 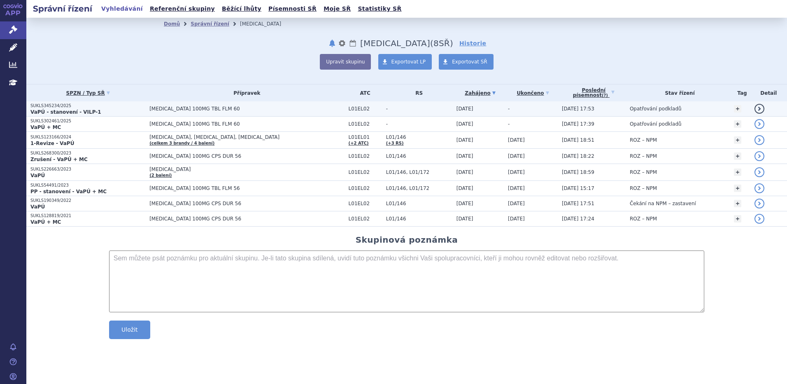 What do you see at coordinates (480, 93) in the screenshot?
I see `a: Zahájeno` at bounding box center [480, 93].